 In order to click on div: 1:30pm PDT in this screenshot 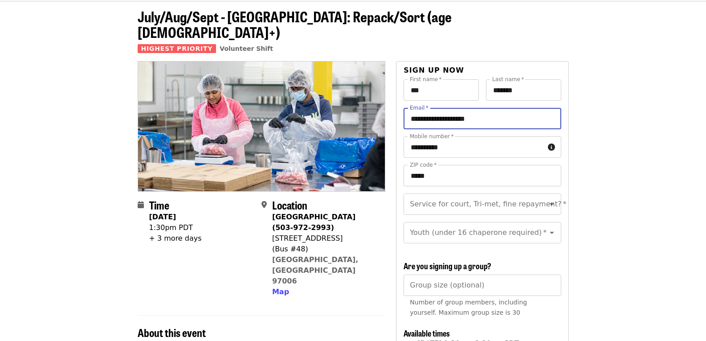, I will do `click(176, 228)`.